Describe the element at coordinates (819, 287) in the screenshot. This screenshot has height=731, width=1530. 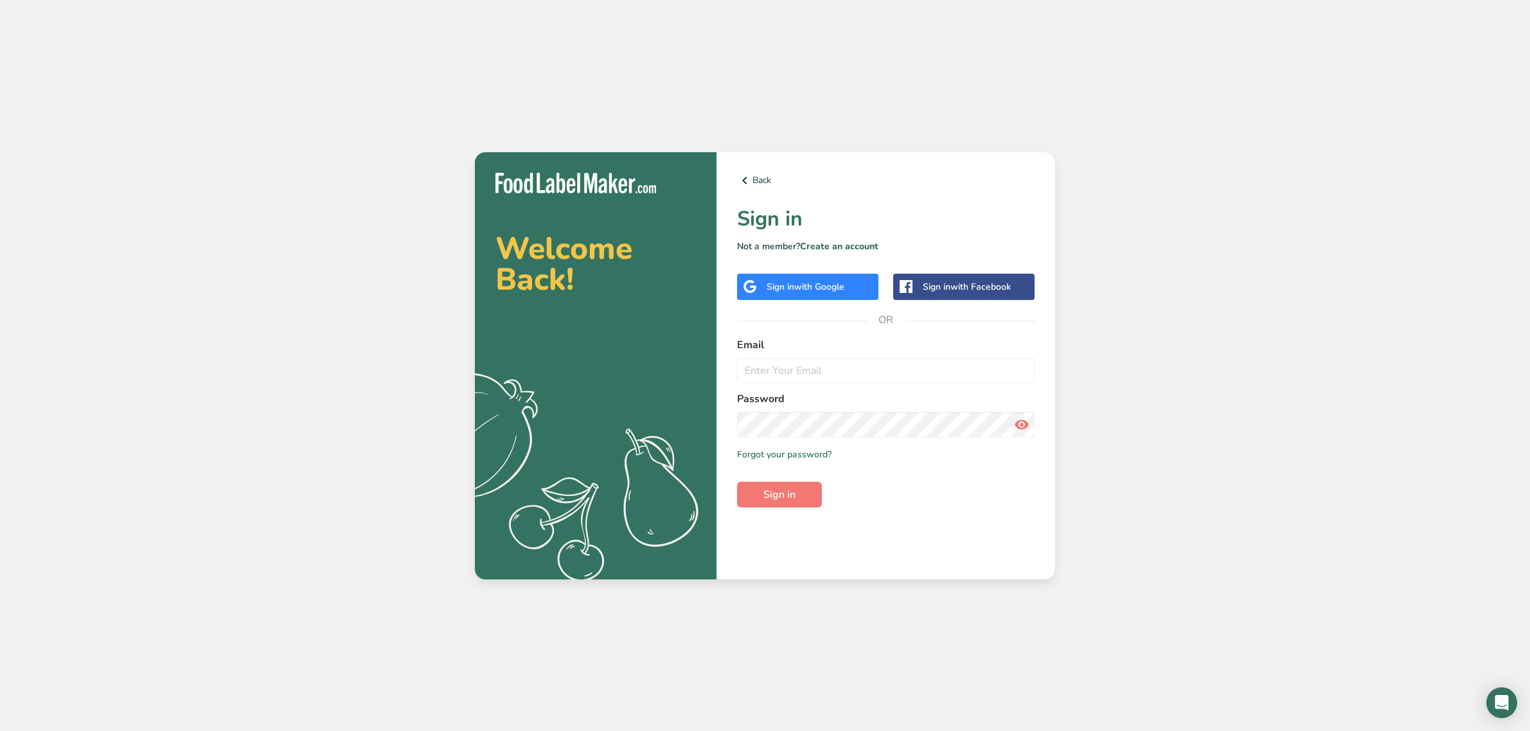
I see `span: with Google` at that location.